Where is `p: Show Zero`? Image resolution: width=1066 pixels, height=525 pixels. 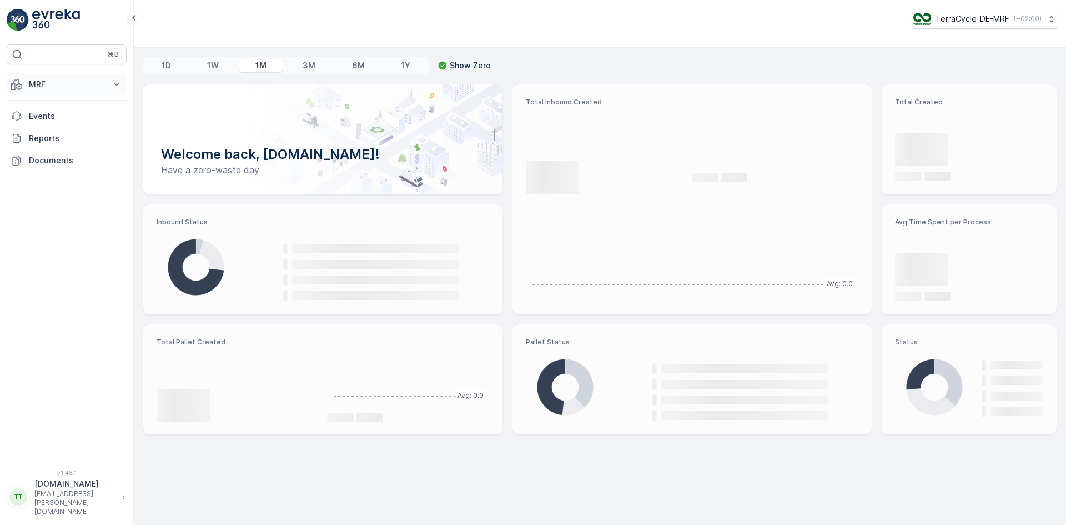 p: Show Zero is located at coordinates (470, 65).